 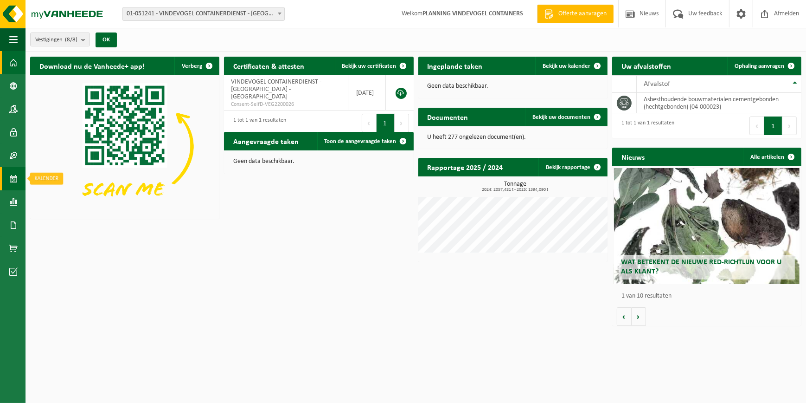 What do you see at coordinates (657, 84) in the screenshot?
I see `span: Afvalstof` at bounding box center [657, 84].